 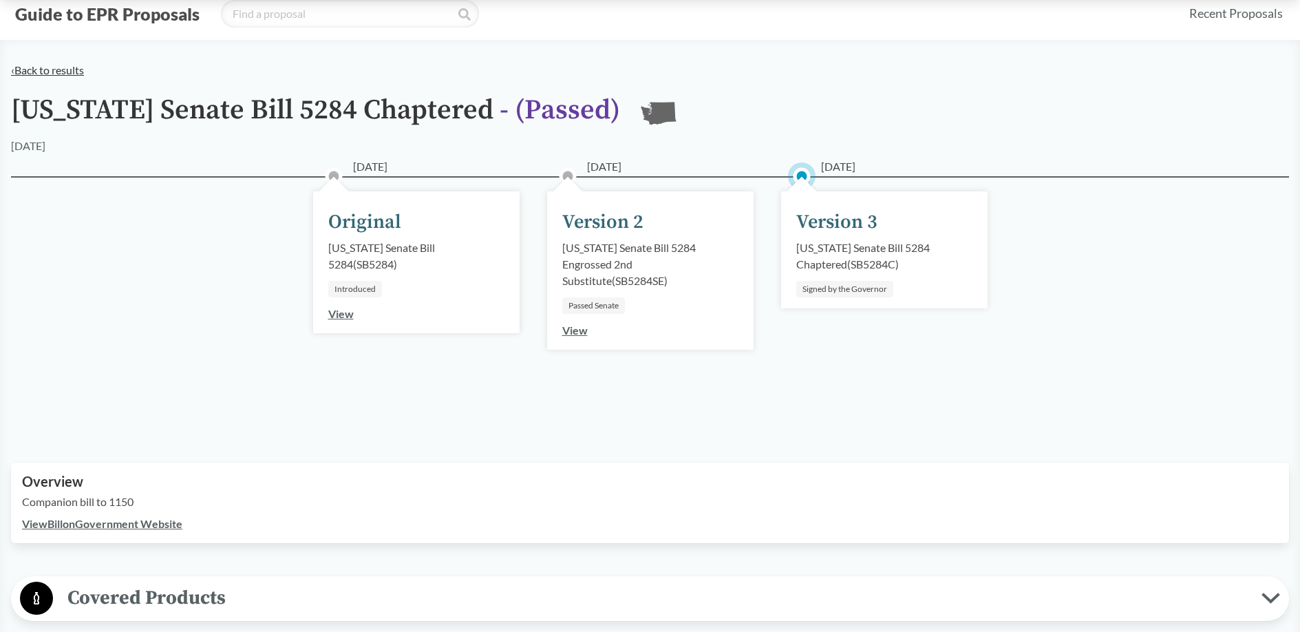 What do you see at coordinates (649, 502) in the screenshot?
I see `p: Companion bill to 1150` at bounding box center [649, 502].